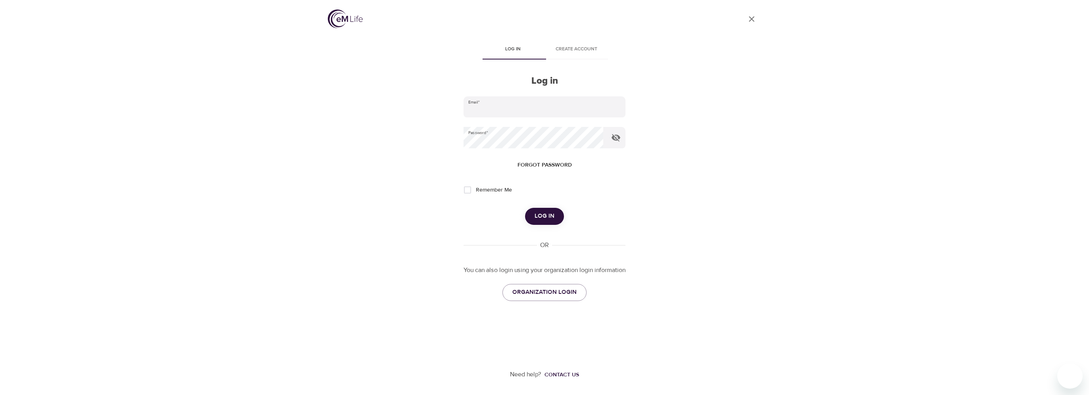 This screenshot has height=395, width=1089. I want to click on p: Need help?, so click(526, 375).